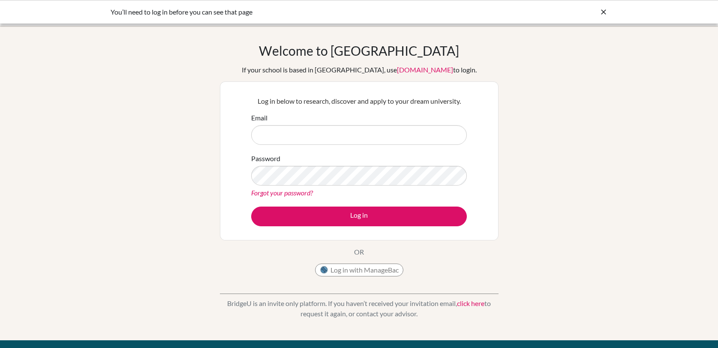 The height and width of the screenshot is (348, 718). Describe the element at coordinates (359, 101) in the screenshot. I see `p: Log in below to research, discover and apply to your dream university.` at that location.